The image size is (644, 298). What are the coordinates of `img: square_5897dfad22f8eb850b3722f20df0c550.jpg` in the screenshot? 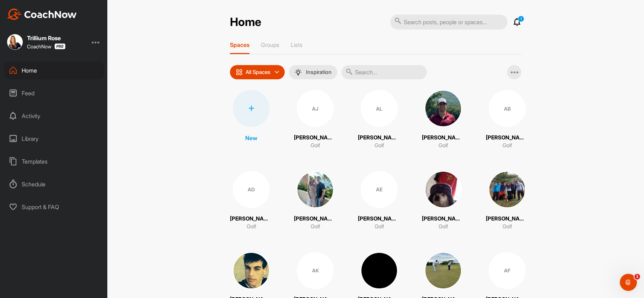 It's located at (15, 42).